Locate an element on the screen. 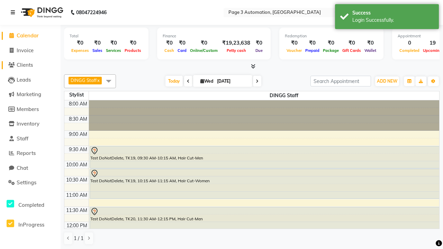 The image size is (443, 249). span: Invoice is located at coordinates (25, 50).